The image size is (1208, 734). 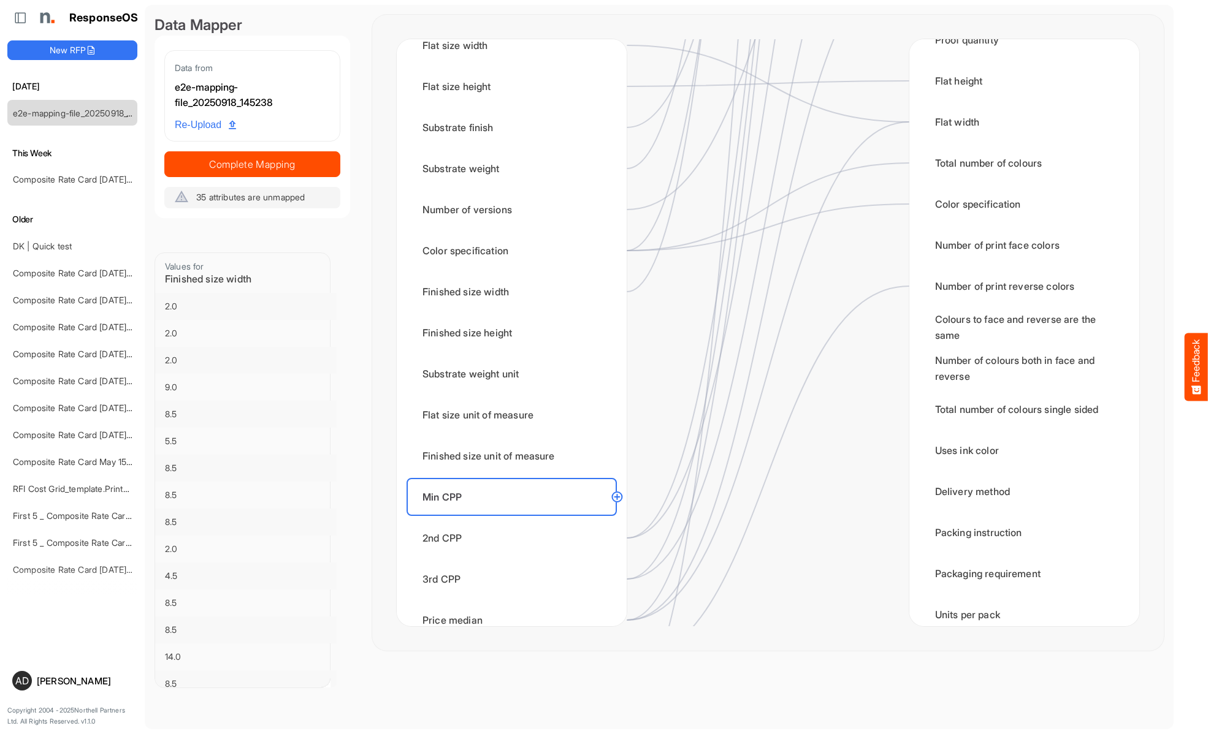 I want to click on div: Number of colours both in face and reverse, so click(x=1024, y=368).